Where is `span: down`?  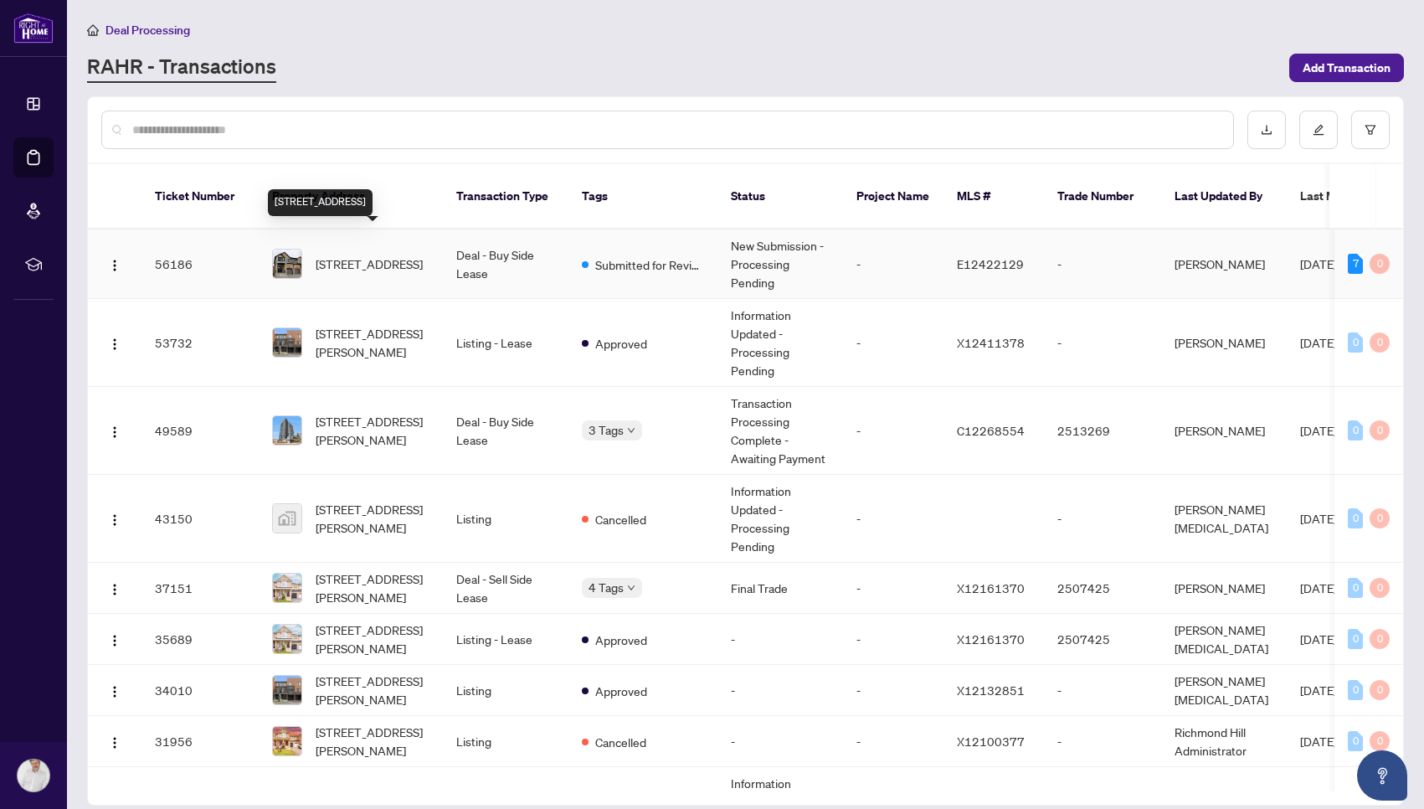
span: down is located at coordinates (631, 588).